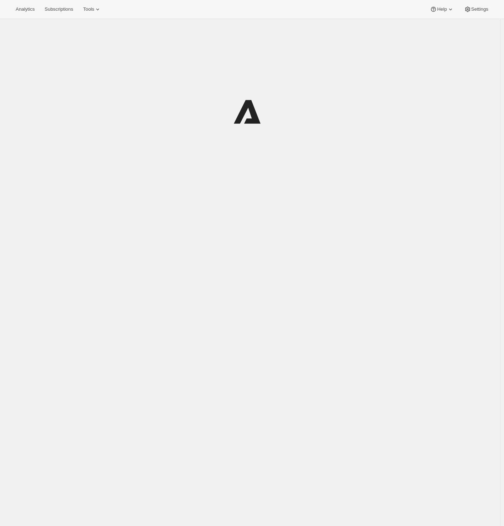 The height and width of the screenshot is (526, 504). I want to click on span: Subscriptions, so click(59, 9).